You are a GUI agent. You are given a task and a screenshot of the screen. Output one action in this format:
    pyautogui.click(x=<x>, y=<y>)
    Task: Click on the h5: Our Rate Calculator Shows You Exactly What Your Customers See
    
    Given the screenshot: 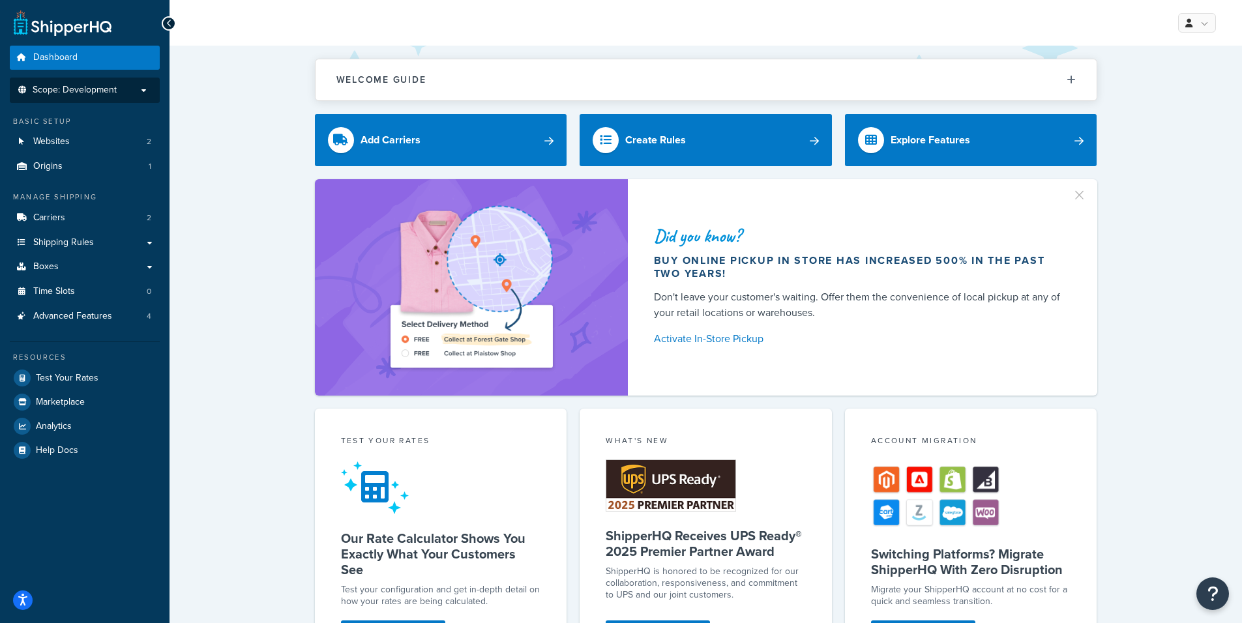 What is the action you would take?
    pyautogui.click(x=441, y=554)
    